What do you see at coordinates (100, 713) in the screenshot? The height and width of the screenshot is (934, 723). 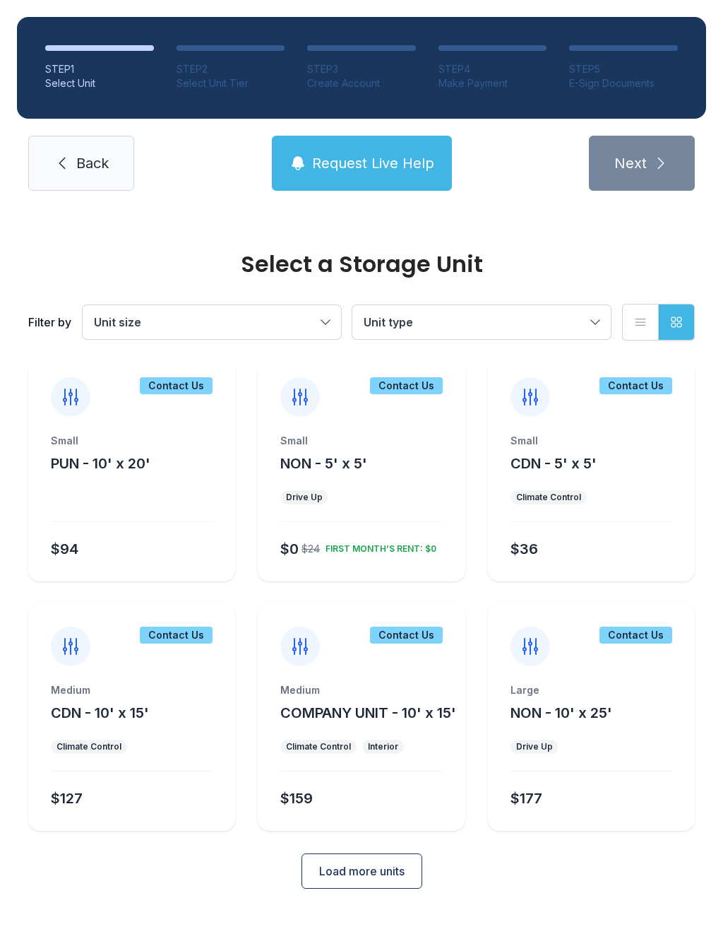 I see `span: CDN - 10' x 15'` at bounding box center [100, 713].